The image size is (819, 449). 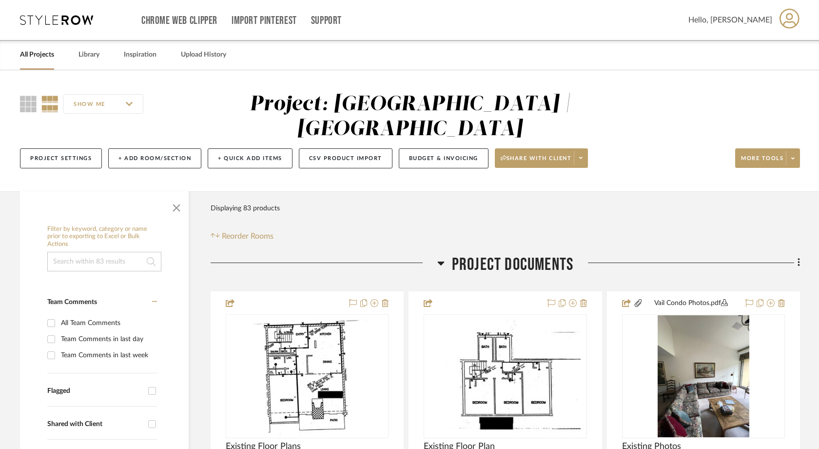 I want to click on a: All Projects, so click(x=37, y=55).